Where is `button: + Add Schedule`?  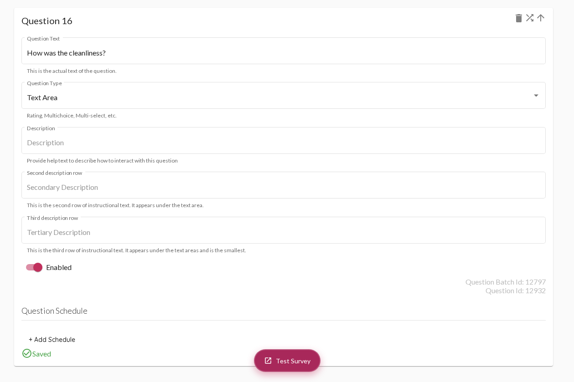
button: + Add Schedule is located at coordinates (52, 340).